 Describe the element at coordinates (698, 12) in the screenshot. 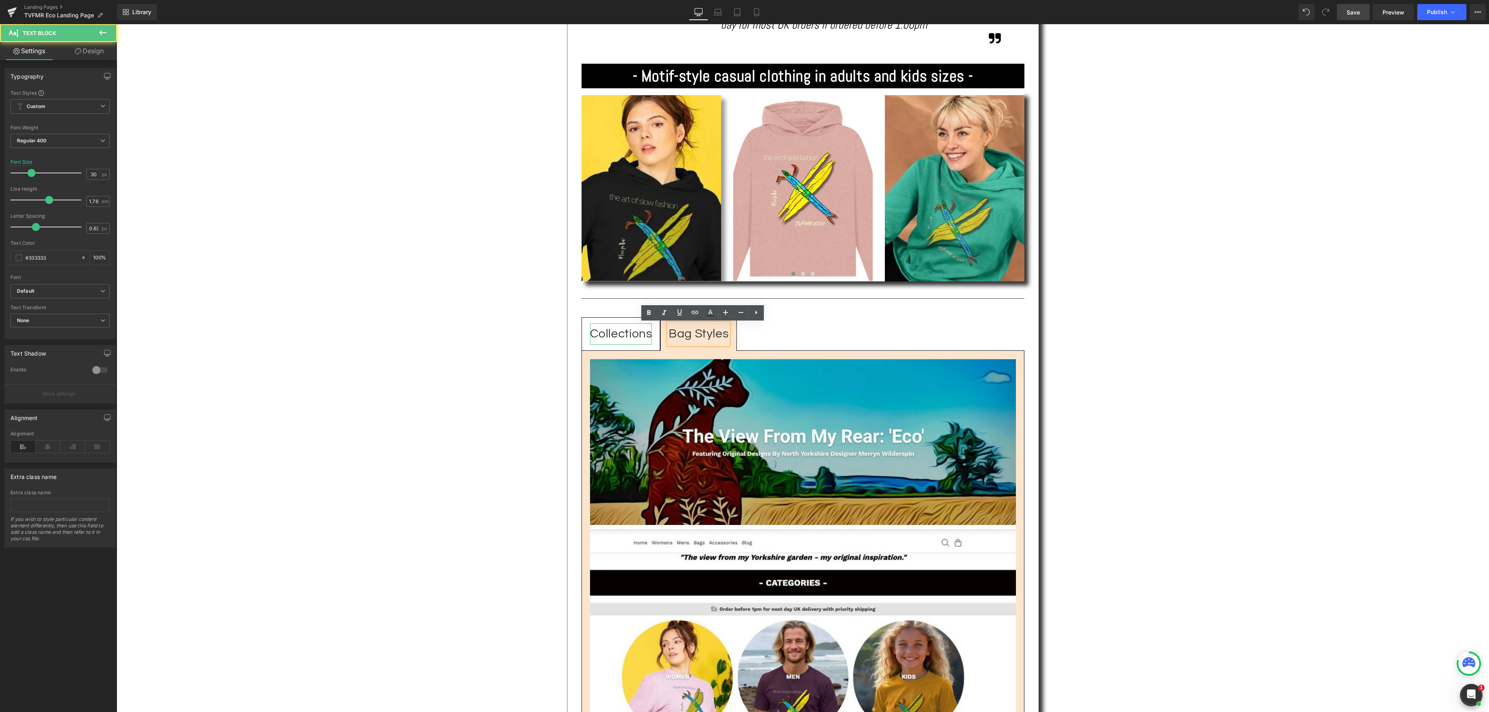

I see `a: Desktop` at that location.